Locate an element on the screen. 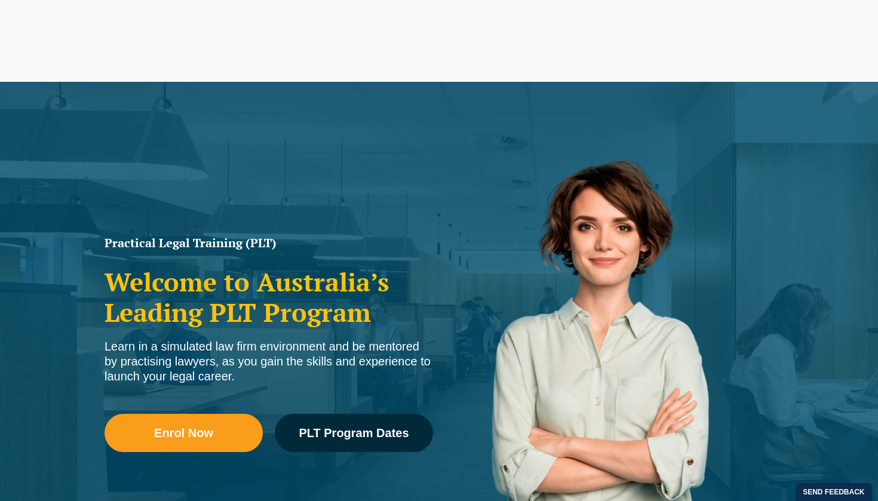  a: PLT Program Dates is located at coordinates (353, 433).